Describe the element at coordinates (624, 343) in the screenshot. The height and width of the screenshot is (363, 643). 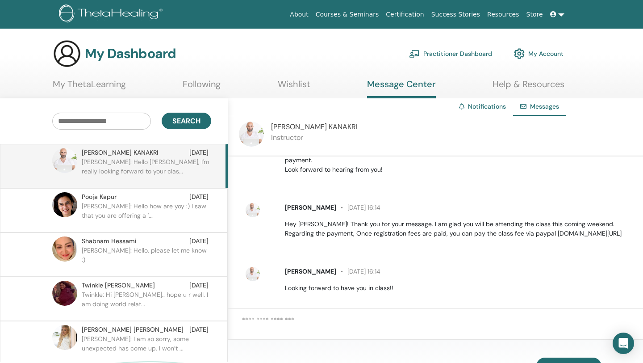
I see `div: Open Intercom Messenger` at that location.